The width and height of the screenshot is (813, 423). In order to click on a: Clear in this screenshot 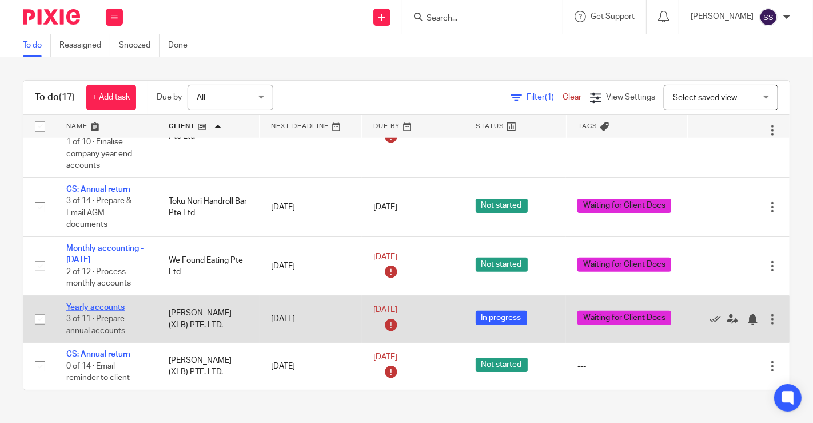, I will do `click(572, 97)`.